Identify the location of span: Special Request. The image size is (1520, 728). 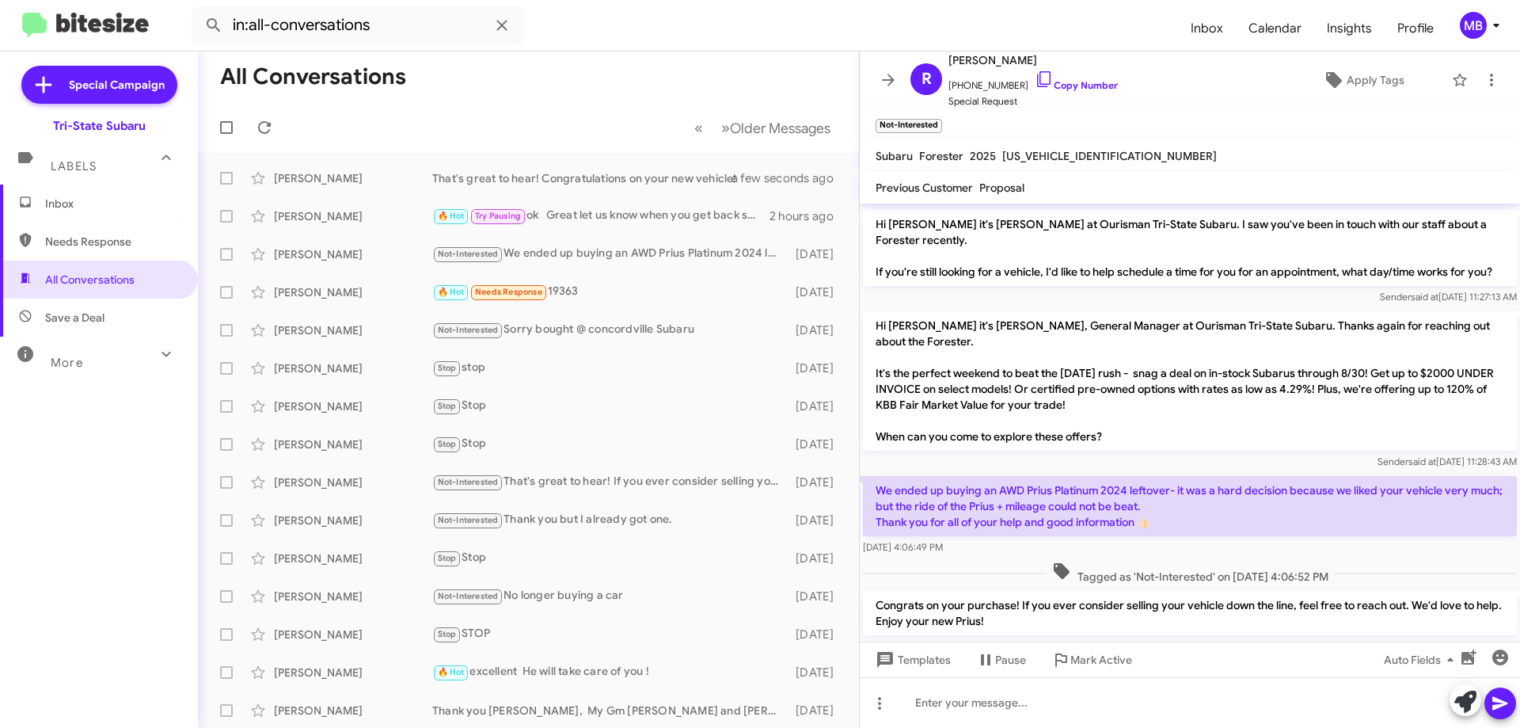
(1033, 101).